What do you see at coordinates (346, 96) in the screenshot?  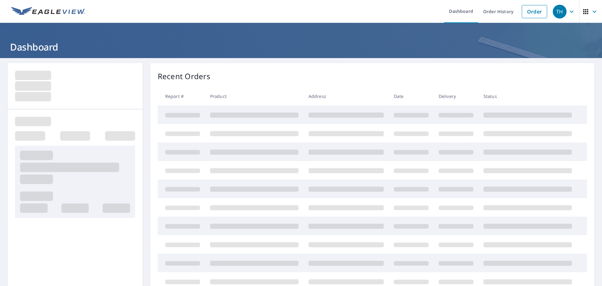 I see `th: Address` at bounding box center [346, 96].